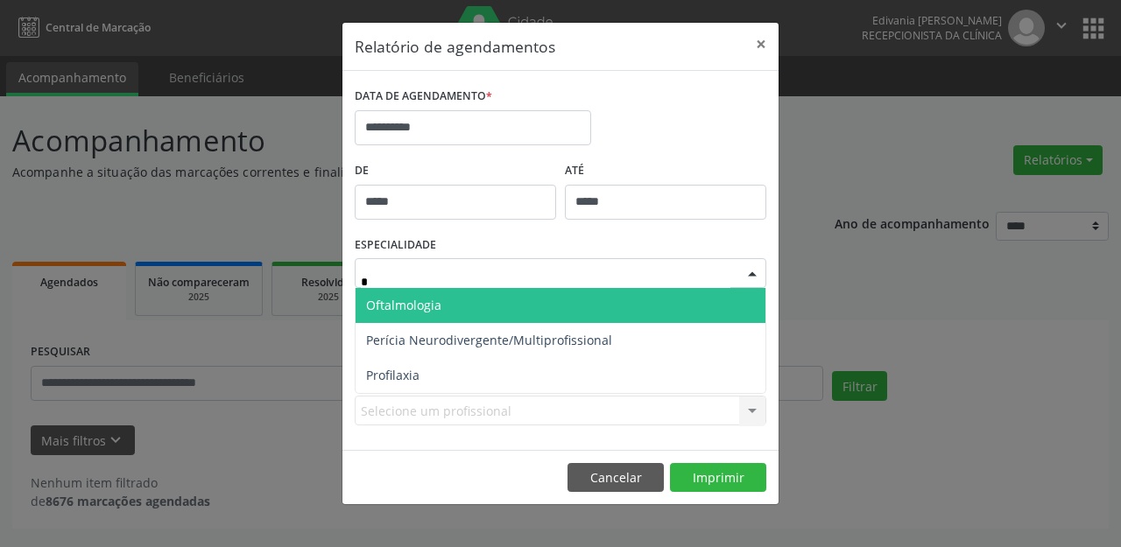 Image resolution: width=1121 pixels, height=547 pixels. I want to click on button: Imprimir, so click(718, 478).